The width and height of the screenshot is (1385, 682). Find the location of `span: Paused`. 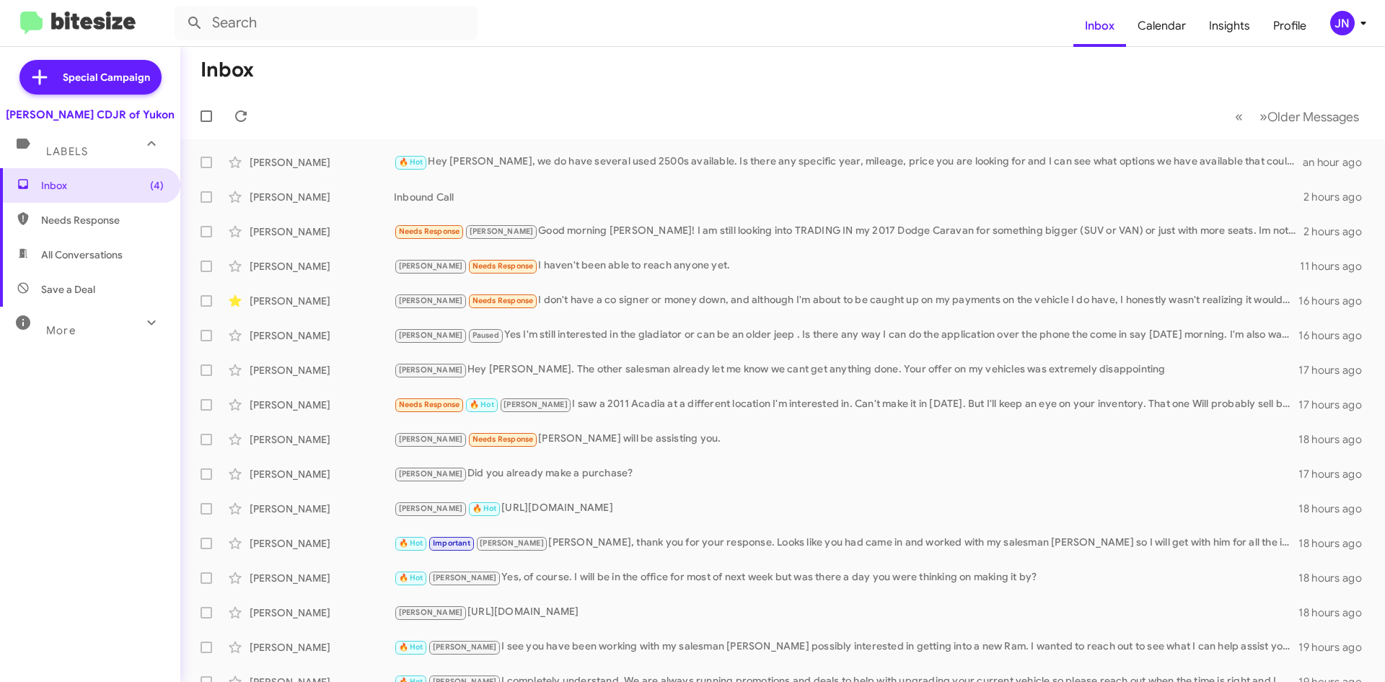

span: Paused is located at coordinates (485, 335).